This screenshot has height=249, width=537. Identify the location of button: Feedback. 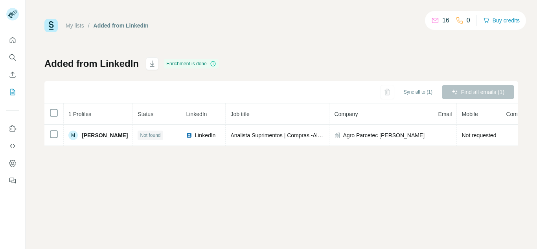
(13, 181).